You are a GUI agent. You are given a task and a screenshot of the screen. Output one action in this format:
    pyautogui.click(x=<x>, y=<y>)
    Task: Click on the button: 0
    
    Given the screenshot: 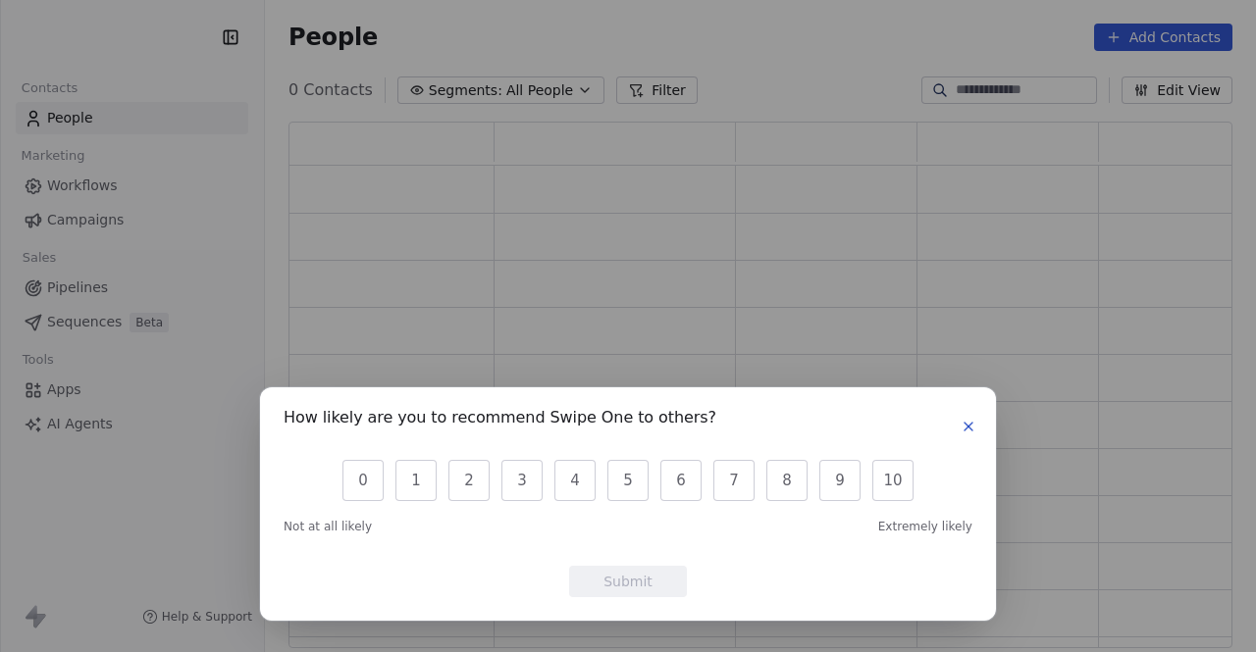 What is the action you would take?
    pyautogui.click(x=363, y=481)
    